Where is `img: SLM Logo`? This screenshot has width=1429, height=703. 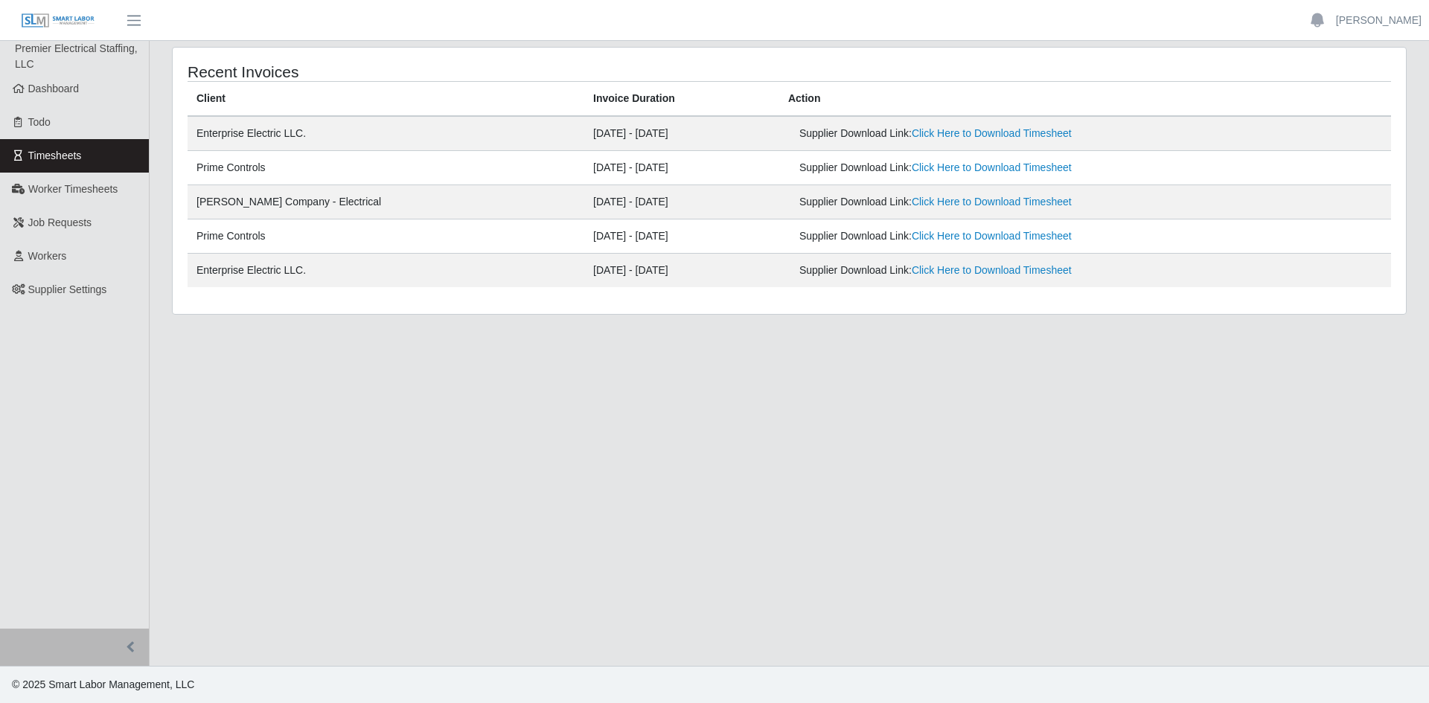 img: SLM Logo is located at coordinates (58, 21).